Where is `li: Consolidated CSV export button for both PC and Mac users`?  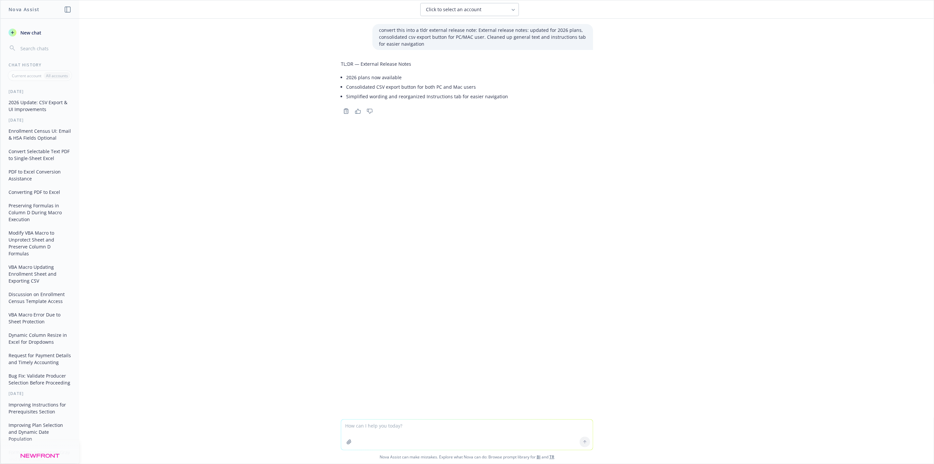
li: Consolidated CSV export button for both PC and Mac users is located at coordinates (427, 87).